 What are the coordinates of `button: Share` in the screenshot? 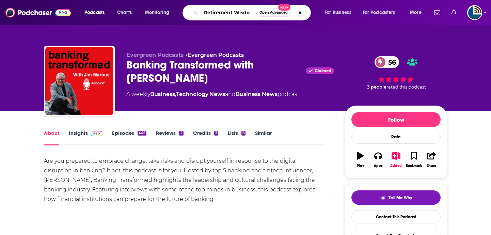 It's located at (431, 160).